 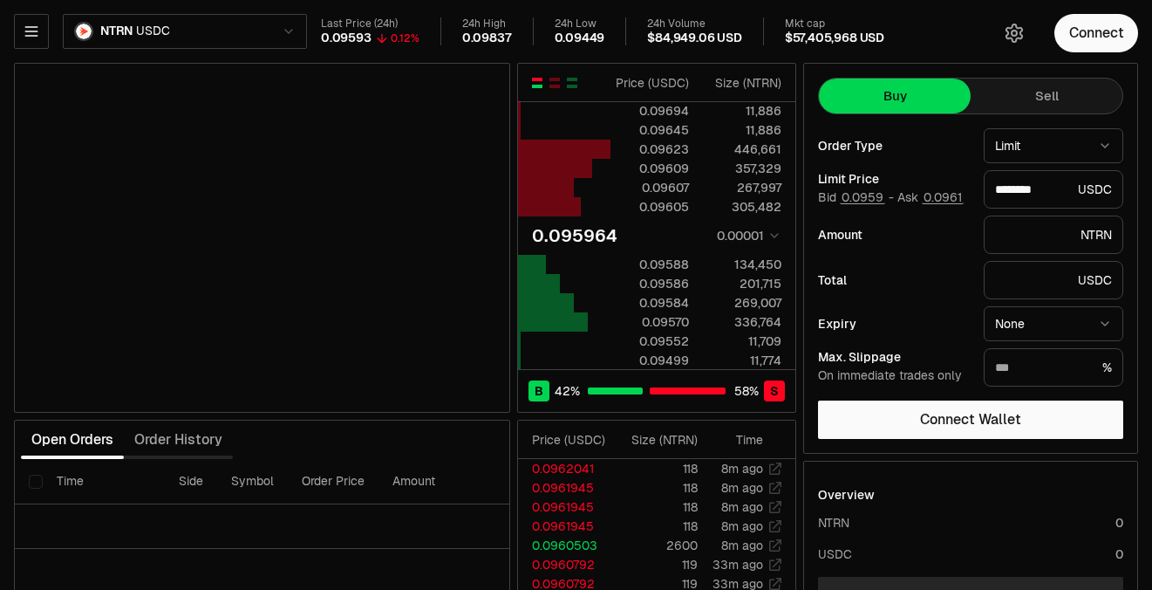 I want to click on div: 0.09605, so click(x=650, y=207).